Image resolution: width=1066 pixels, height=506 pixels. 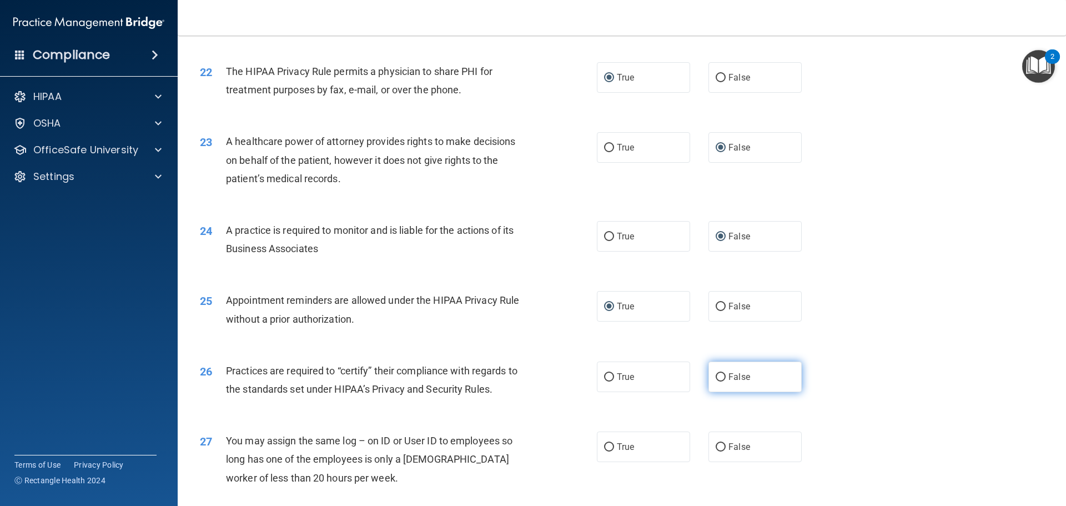 I want to click on a: OSHA, so click(x=87, y=123).